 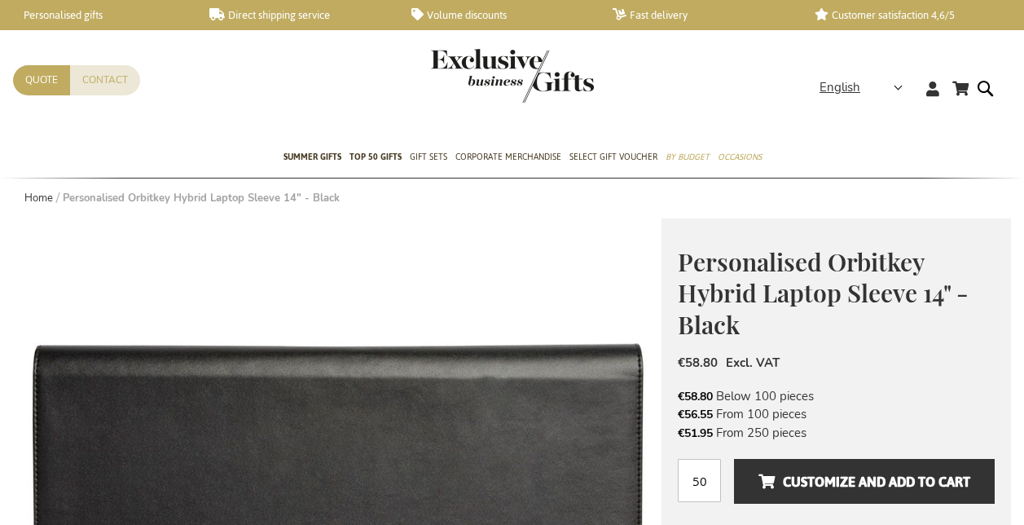 What do you see at coordinates (95, 15) in the screenshot?
I see `a: Personalised gifts` at bounding box center [95, 15].